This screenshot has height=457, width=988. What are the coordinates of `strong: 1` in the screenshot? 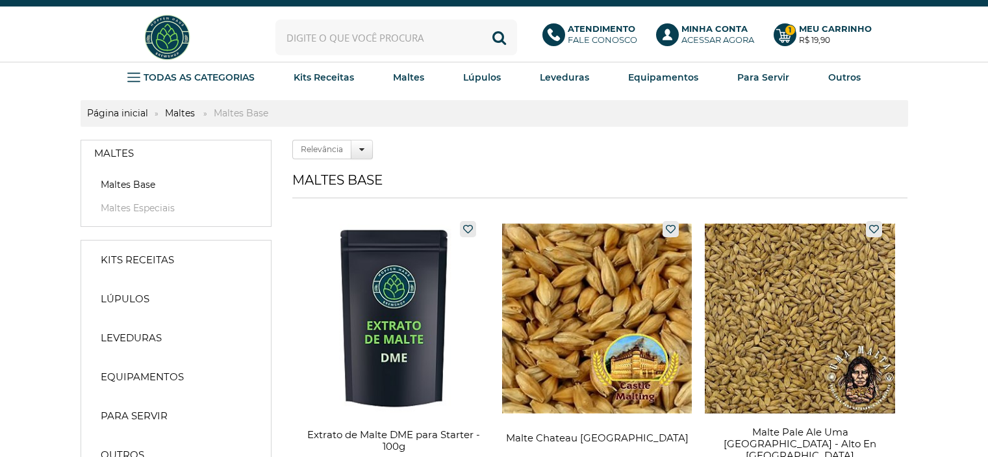 It's located at (790, 30).